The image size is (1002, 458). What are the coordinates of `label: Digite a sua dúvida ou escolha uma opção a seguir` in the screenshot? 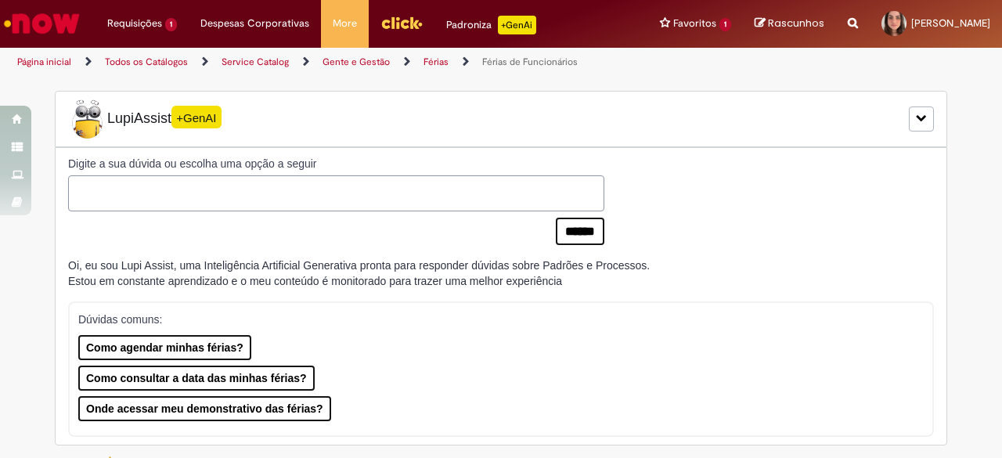 It's located at (336, 164).